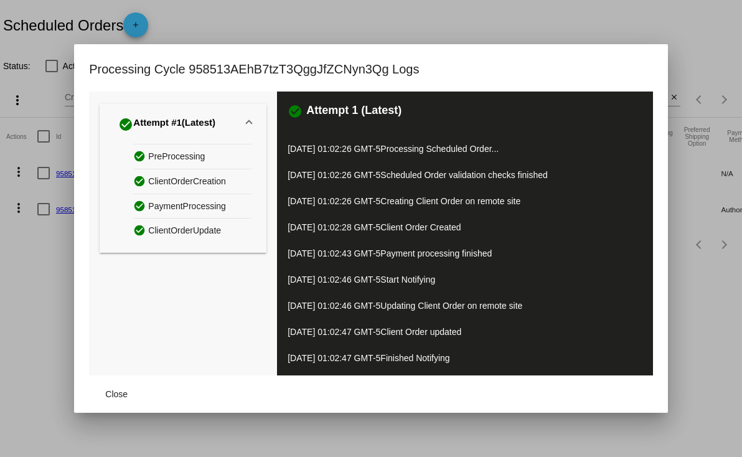  Describe the element at coordinates (187, 206) in the screenshot. I see `span: PaymentProcessing` at that location.